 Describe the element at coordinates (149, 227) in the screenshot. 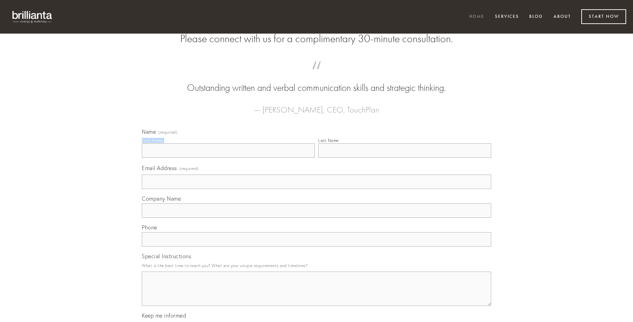

I see `span: Phone` at that location.